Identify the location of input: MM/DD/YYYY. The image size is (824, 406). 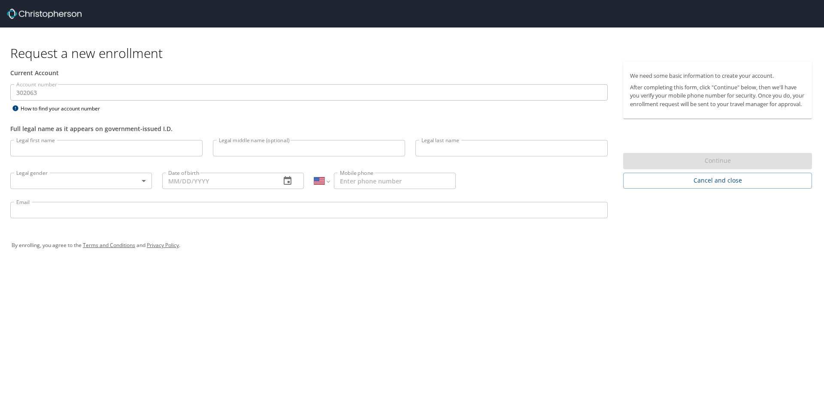
(218, 181).